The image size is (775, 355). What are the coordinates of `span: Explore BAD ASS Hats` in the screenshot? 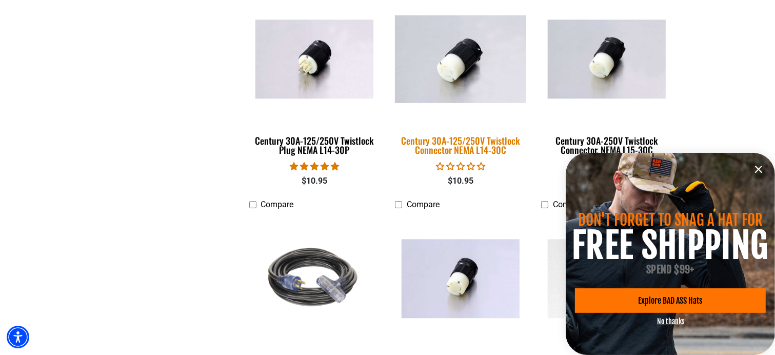 It's located at (670, 301).